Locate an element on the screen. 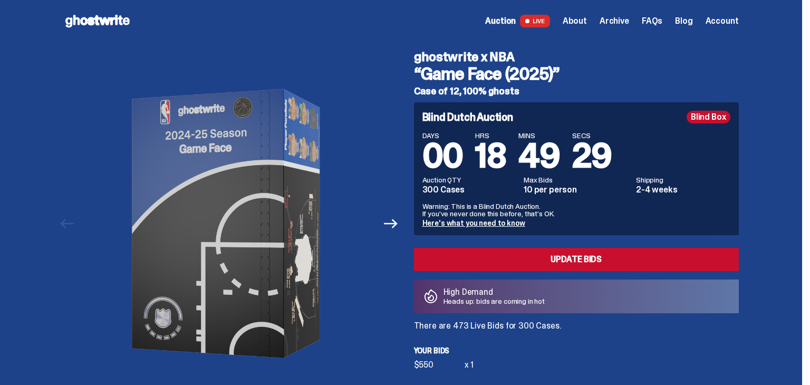 The width and height of the screenshot is (810, 385). dt: Shipping is located at coordinates (683, 180).